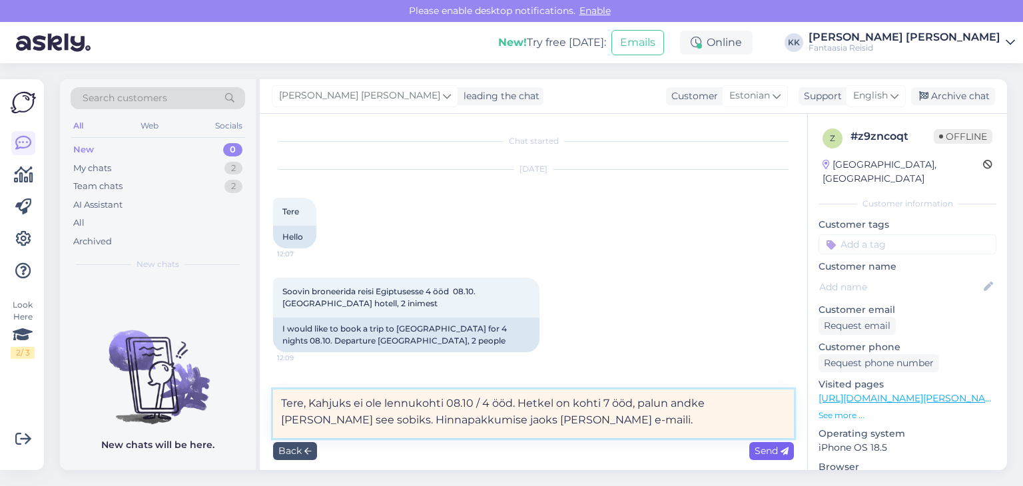  What do you see at coordinates (158, 445) in the screenshot?
I see `p: New chats will be here.` at bounding box center [158, 445].